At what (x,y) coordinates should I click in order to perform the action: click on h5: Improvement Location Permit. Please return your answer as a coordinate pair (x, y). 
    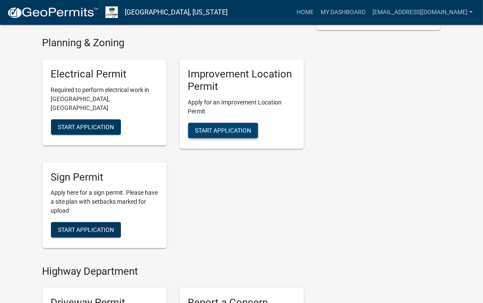
    Looking at the image, I should click on (242, 81).